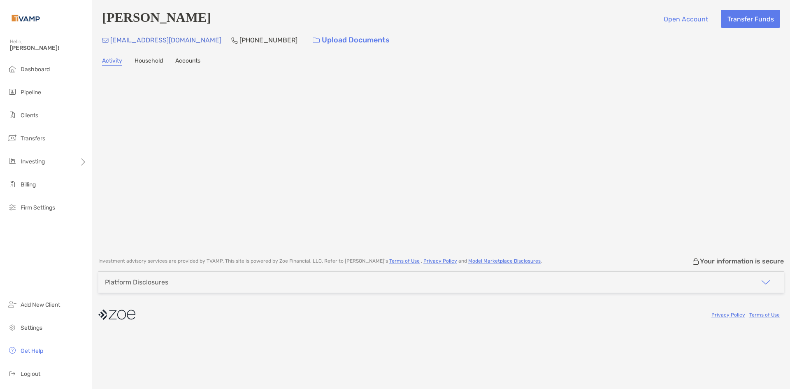  What do you see at coordinates (32, 350) in the screenshot?
I see `span: Get Help` at bounding box center [32, 350].